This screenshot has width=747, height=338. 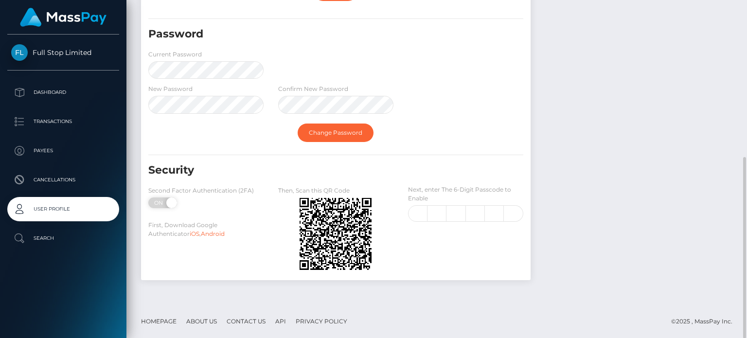 I want to click on a: Change Password, so click(x=335, y=133).